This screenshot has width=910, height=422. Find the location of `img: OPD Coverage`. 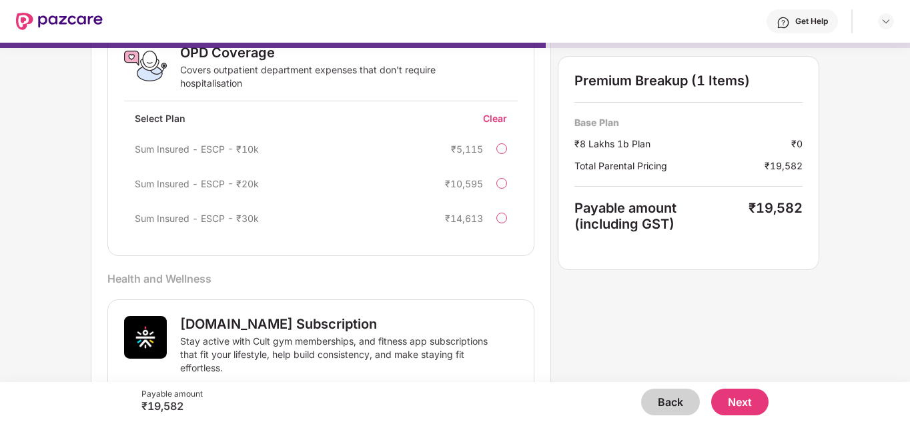

img: OPD Coverage is located at coordinates (145, 66).